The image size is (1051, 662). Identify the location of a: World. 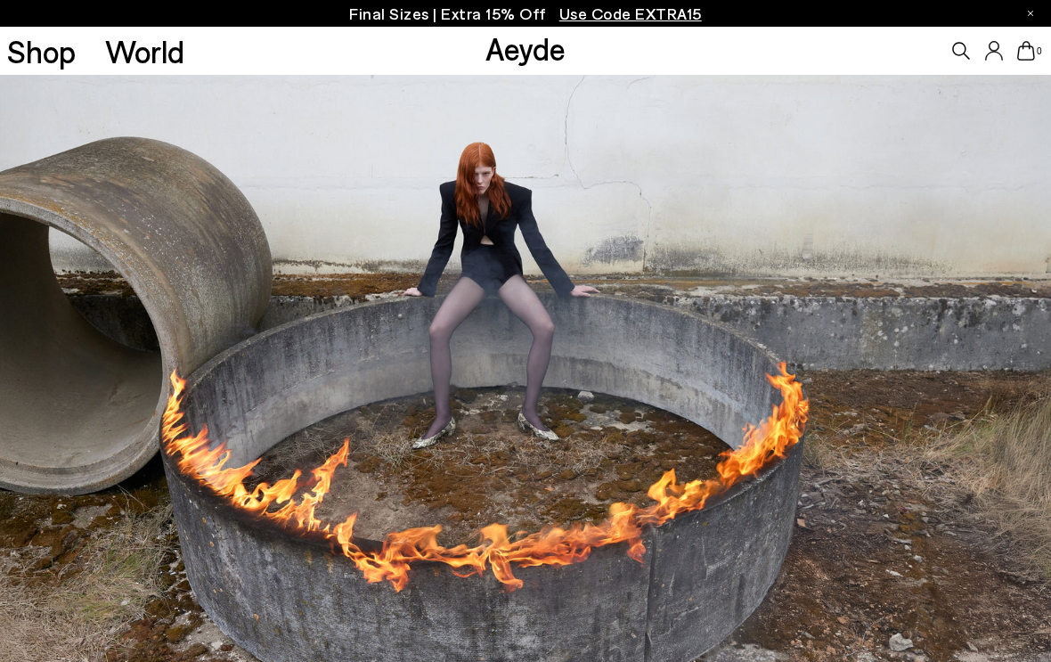
(144, 51).